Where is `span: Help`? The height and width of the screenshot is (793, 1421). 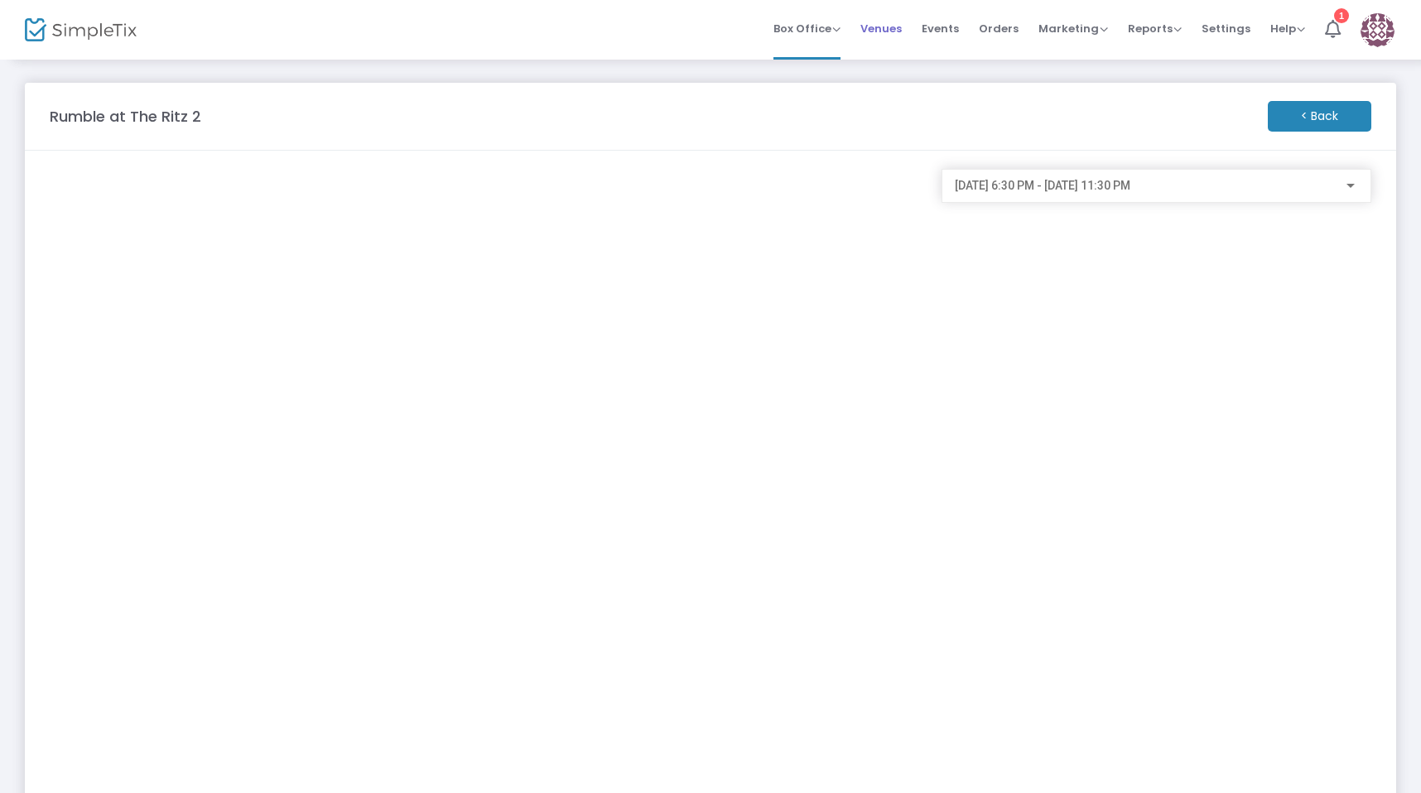
span: Help is located at coordinates (1288, 28).